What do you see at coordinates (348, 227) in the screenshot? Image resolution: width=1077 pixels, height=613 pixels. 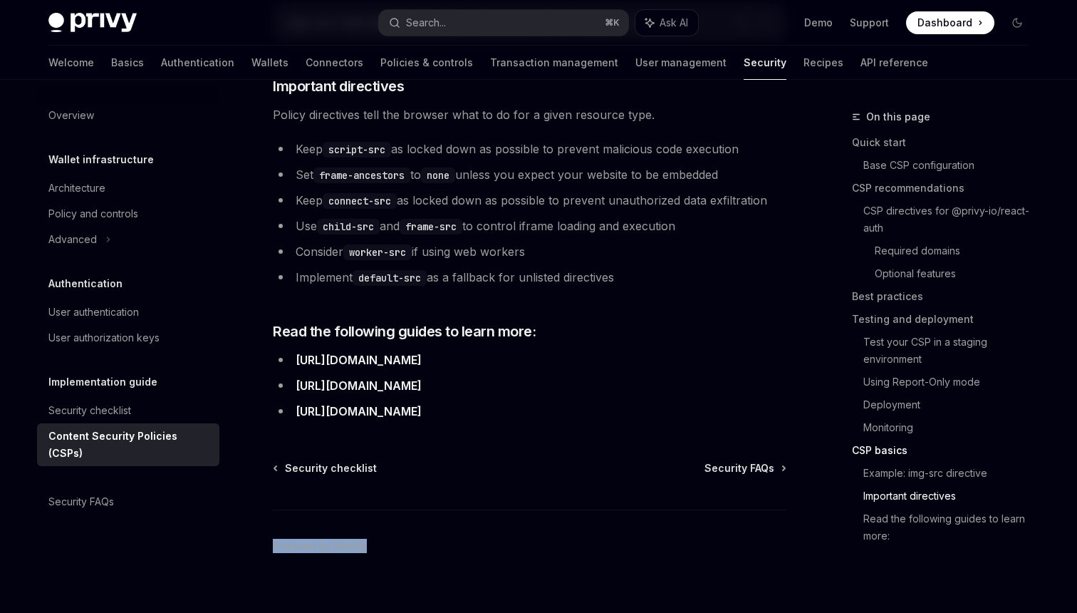 I see `code: child-src` at bounding box center [348, 227].